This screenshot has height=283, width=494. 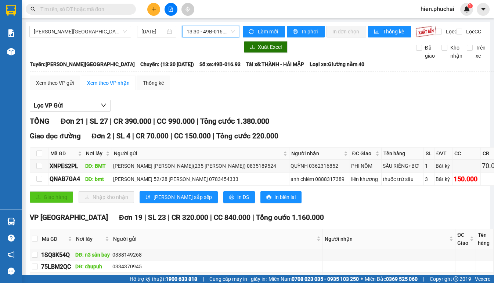 What do you see at coordinates (55, 136) in the screenshot?
I see `span: Giao dọc đường` at bounding box center [55, 136].